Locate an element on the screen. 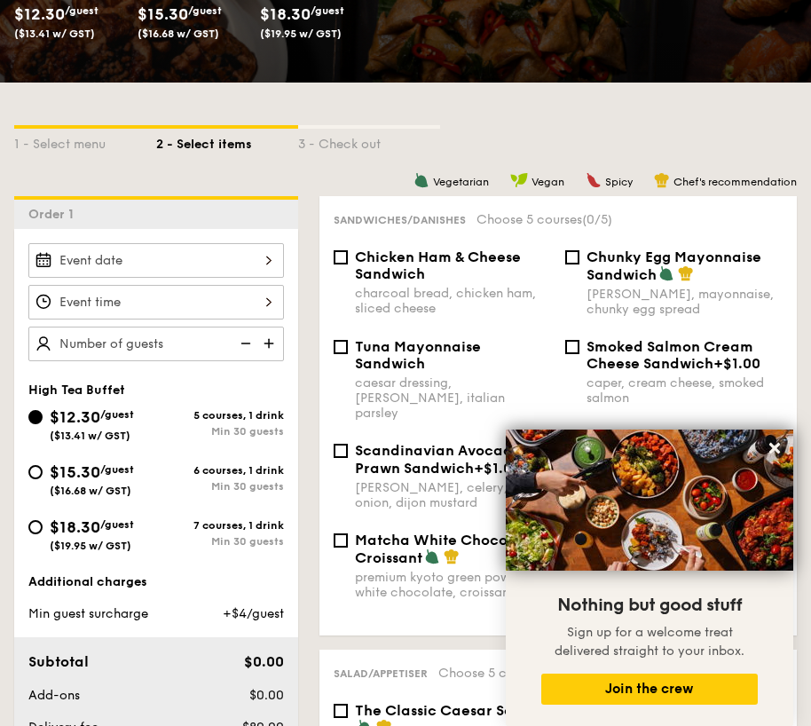  img: icon-spicy.37a8142b.svg is located at coordinates (594, 180).